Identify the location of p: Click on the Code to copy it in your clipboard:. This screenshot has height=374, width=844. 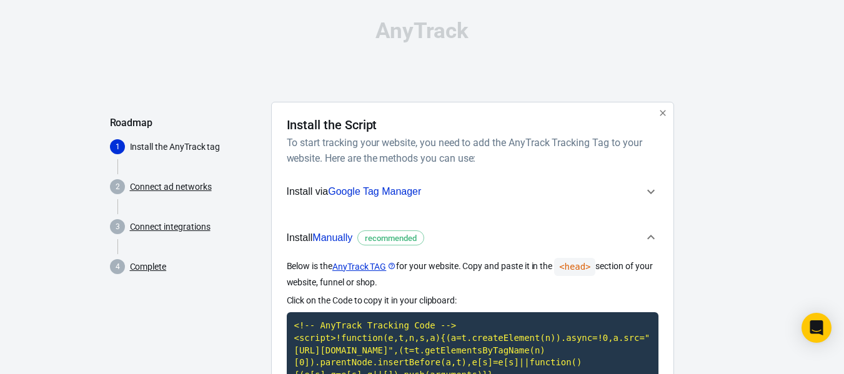
(472, 300).